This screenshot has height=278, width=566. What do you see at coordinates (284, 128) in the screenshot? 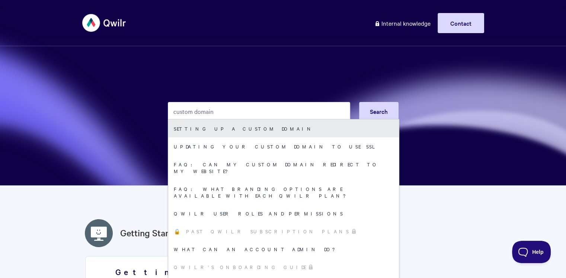
I see `a: Setting up a Custom Domain` at bounding box center [284, 128].